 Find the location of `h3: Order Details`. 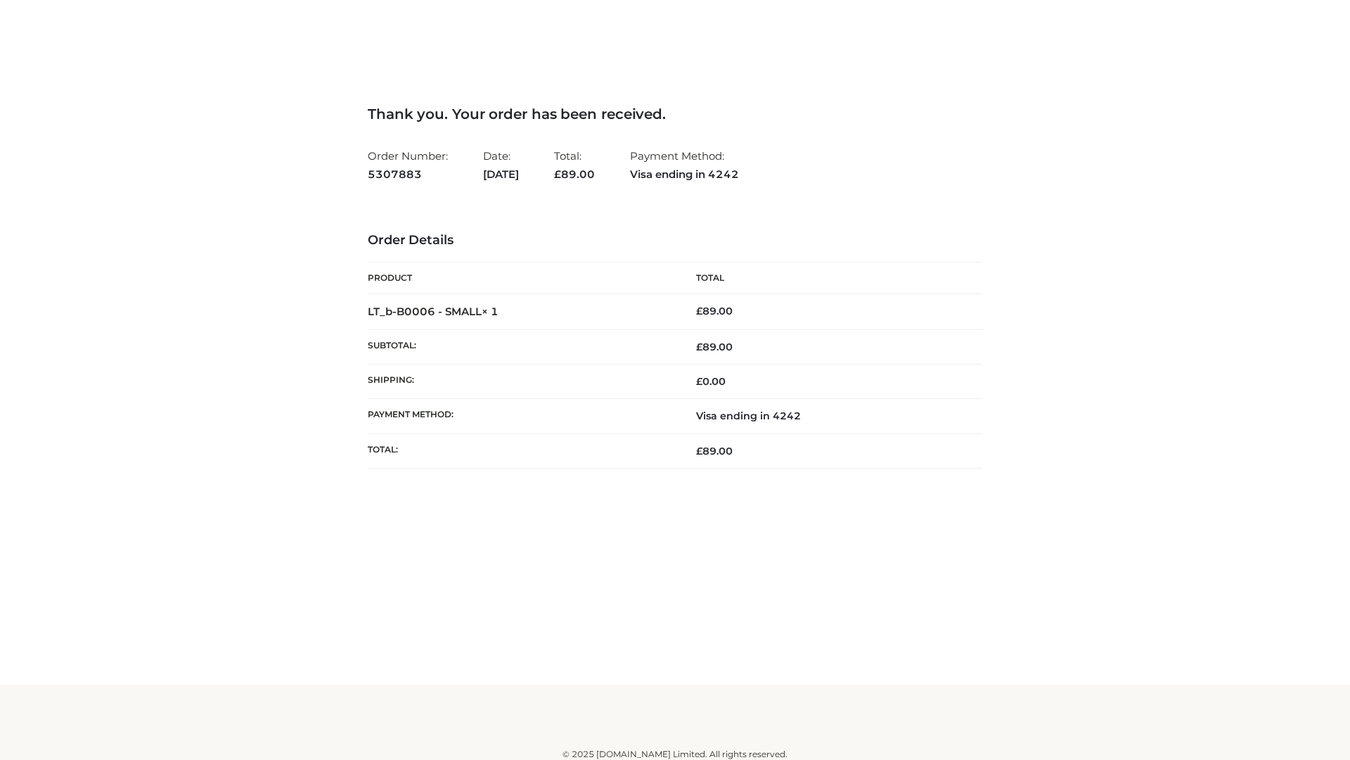

h3: Order Details is located at coordinates (675, 241).